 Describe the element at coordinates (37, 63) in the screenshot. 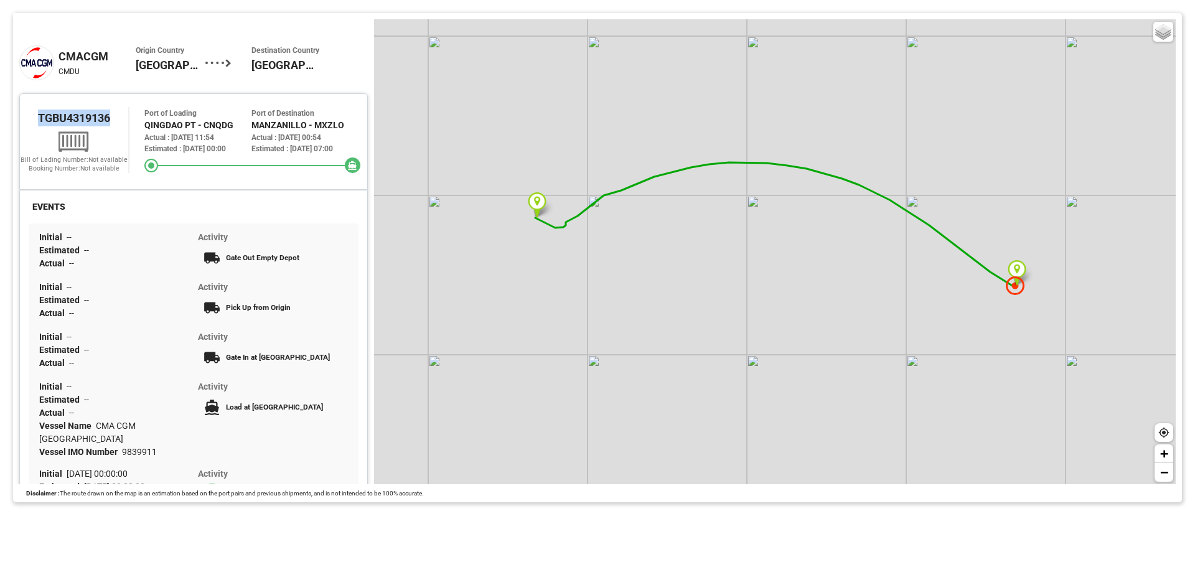

I see `img: cmacgm.png` at that location.